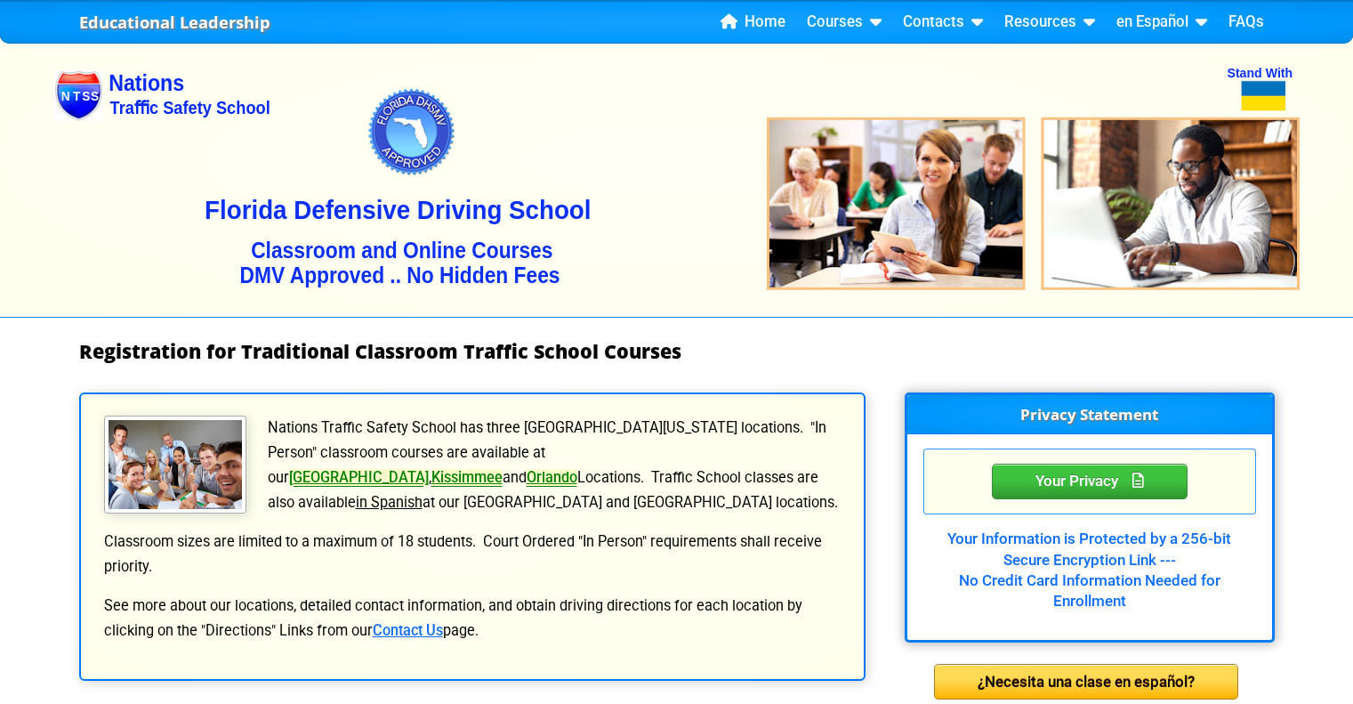  What do you see at coordinates (1090, 480) in the screenshot?
I see `a: Your Privacy` at bounding box center [1090, 480].